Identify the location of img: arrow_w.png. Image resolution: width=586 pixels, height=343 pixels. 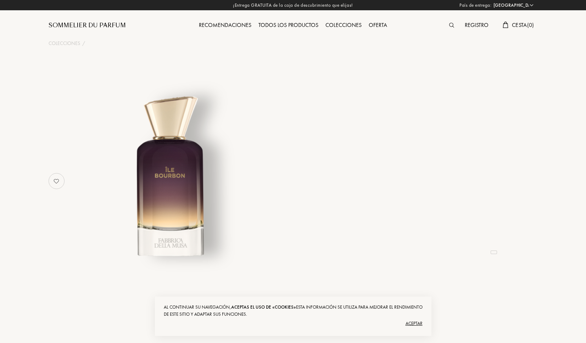
(531, 5).